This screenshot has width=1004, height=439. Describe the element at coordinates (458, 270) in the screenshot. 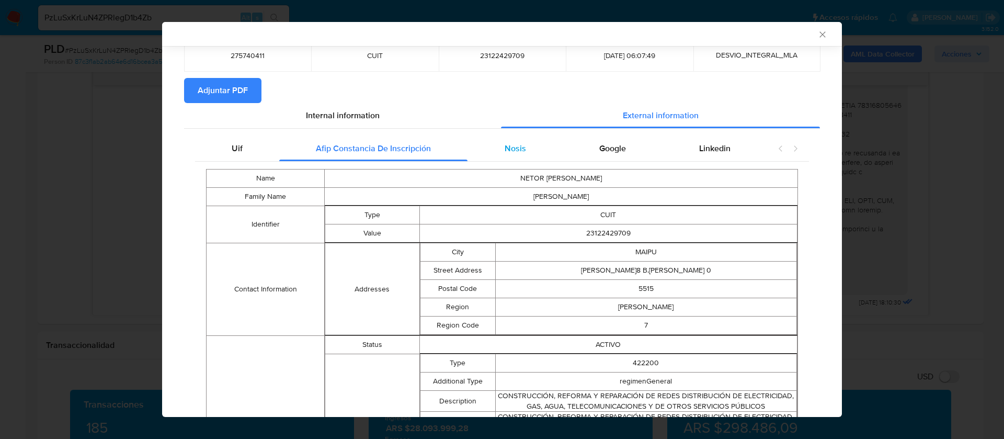

I see `td: Street Address` at that location.